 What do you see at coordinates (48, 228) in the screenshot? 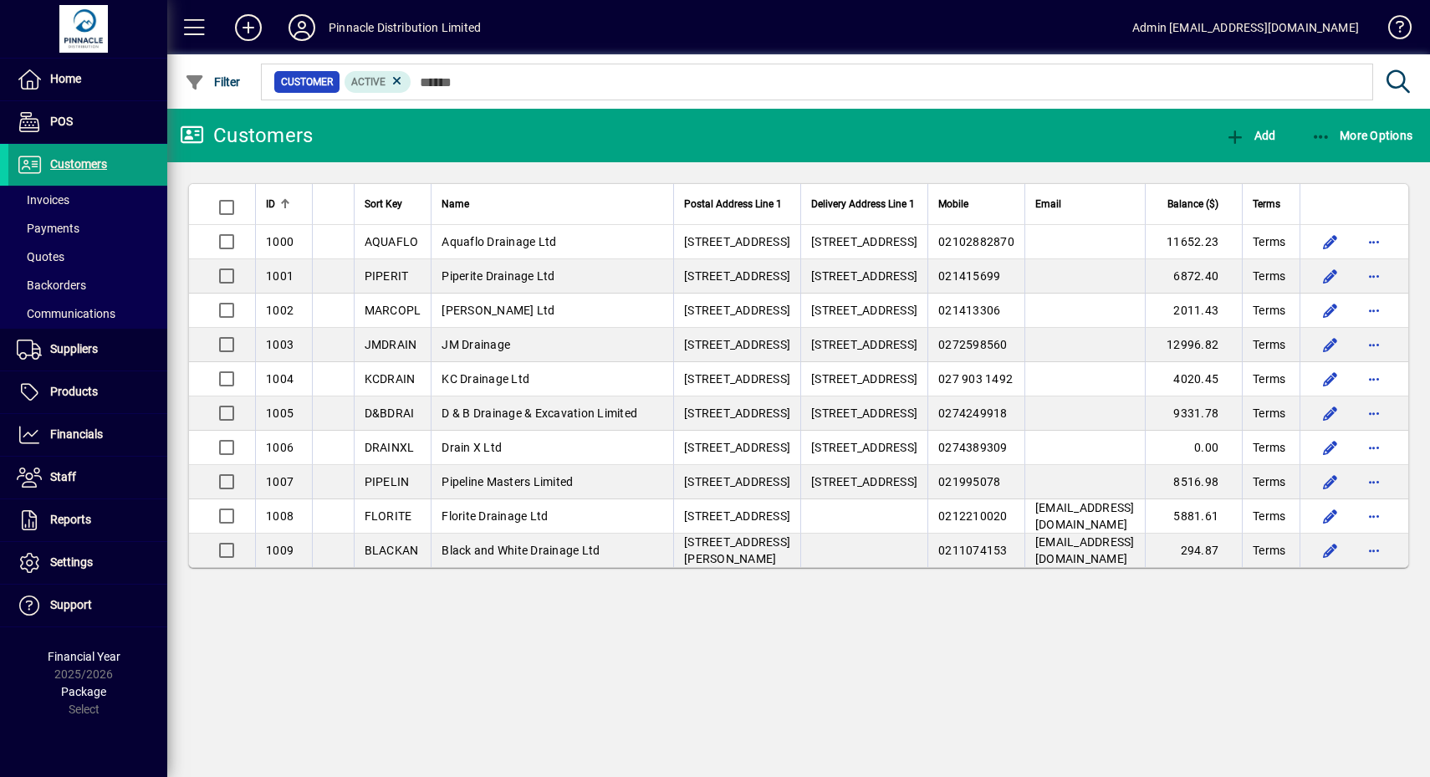
I see `span: Payments` at bounding box center [48, 228].